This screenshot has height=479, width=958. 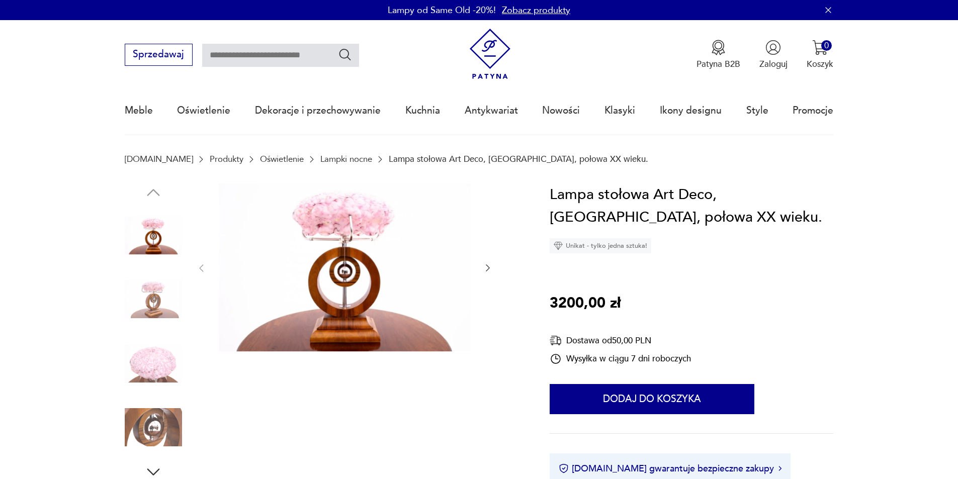 What do you see at coordinates (780, 469) in the screenshot?
I see `img: Ikona strzałki w prawo` at bounding box center [780, 469].